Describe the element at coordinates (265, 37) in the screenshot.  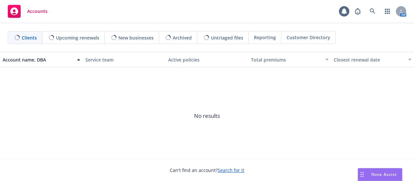
I see `span: Reporting` at that location.